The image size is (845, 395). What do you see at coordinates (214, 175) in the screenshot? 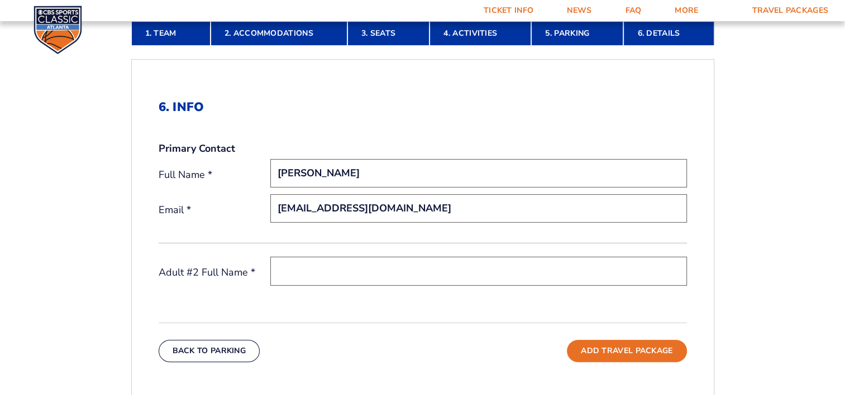
I see `label: Full Name *` at bounding box center [214, 175].